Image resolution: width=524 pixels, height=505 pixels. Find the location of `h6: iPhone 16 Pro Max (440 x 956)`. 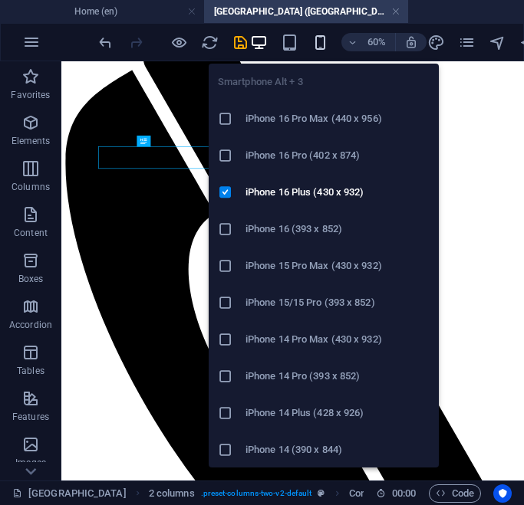

h6: iPhone 16 Pro Max (440 x 956) is located at coordinates (337, 119).